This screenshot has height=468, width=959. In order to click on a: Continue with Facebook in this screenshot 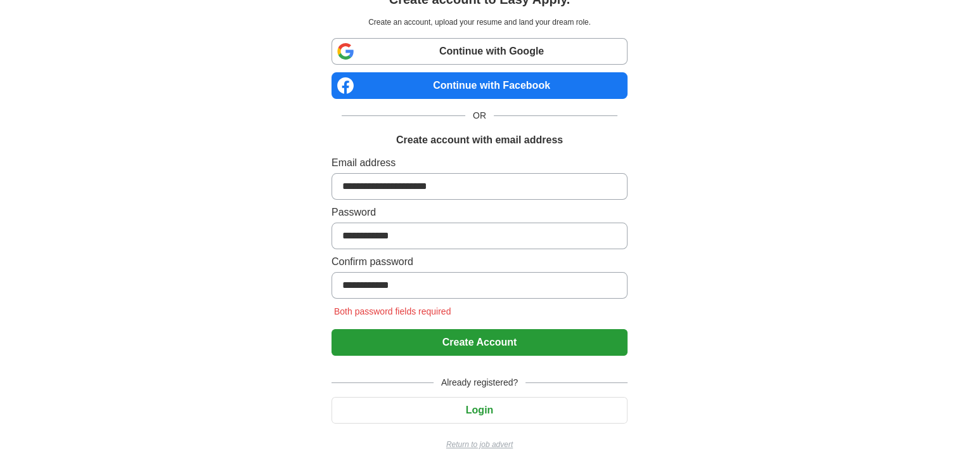, I will do `click(479, 86)`.